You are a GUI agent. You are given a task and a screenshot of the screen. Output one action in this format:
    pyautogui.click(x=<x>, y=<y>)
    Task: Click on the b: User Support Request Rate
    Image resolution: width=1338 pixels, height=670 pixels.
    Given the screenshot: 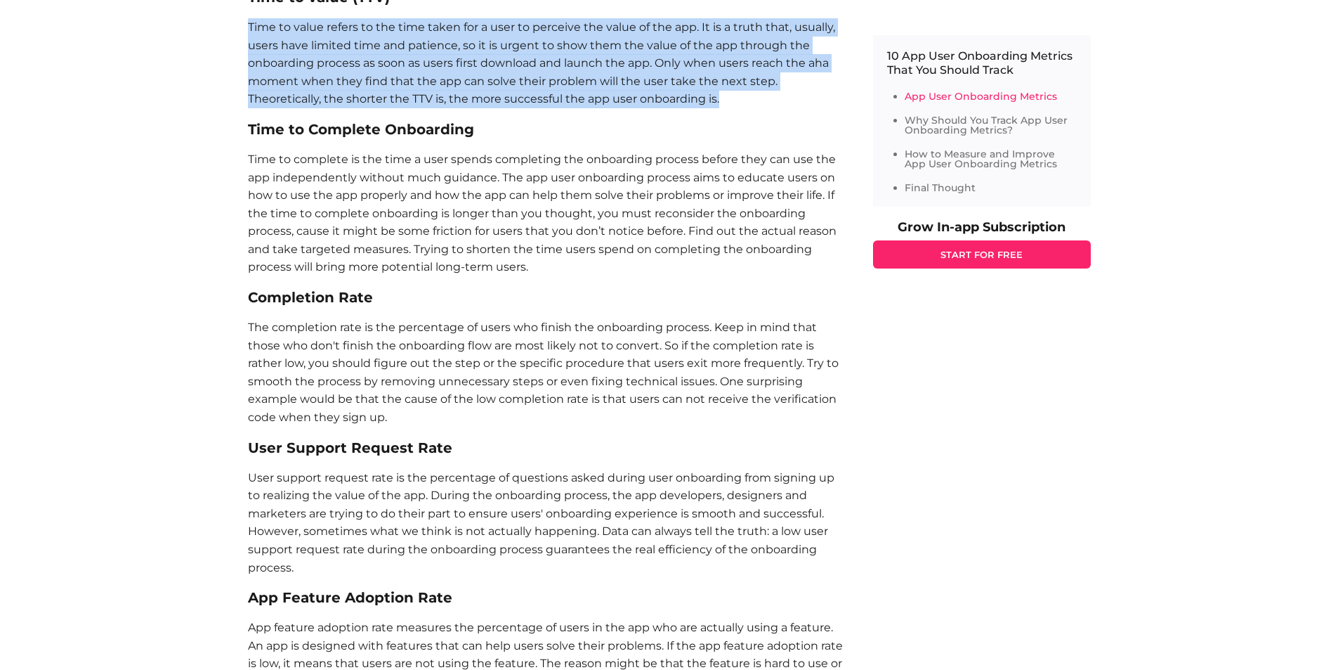 What is the action you would take?
    pyautogui.click(x=350, y=448)
    